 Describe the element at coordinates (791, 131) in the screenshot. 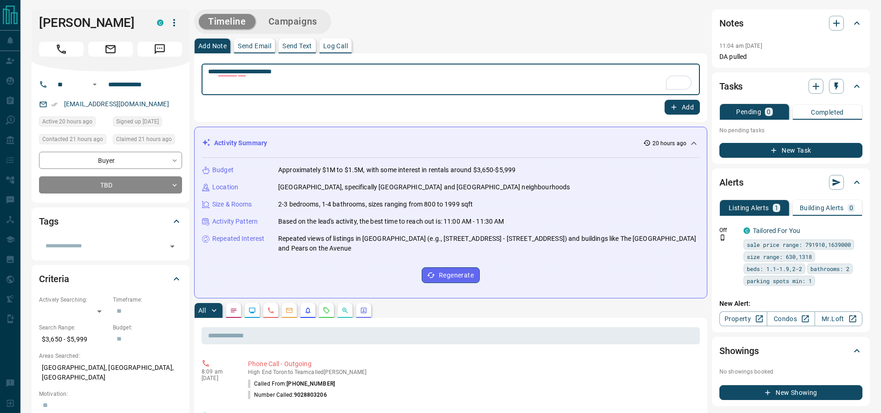

I see `p: No pending tasks` at that location.